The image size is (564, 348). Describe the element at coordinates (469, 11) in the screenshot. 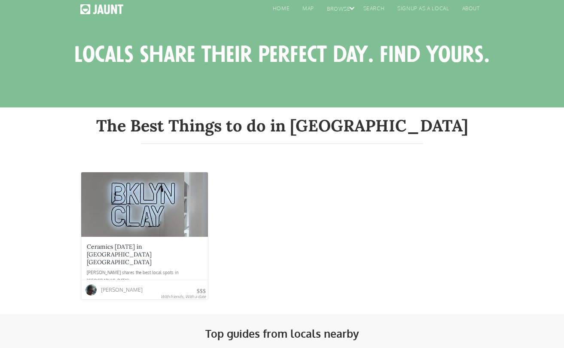

I see `a: About` at that location.